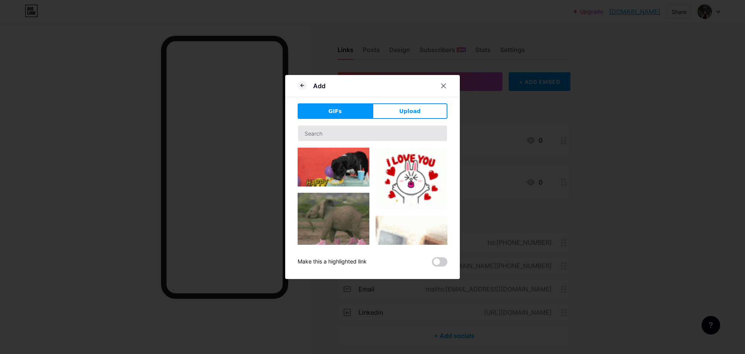 This screenshot has height=354, width=745. Describe the element at coordinates (320, 86) in the screenshot. I see `div: Add` at that location.